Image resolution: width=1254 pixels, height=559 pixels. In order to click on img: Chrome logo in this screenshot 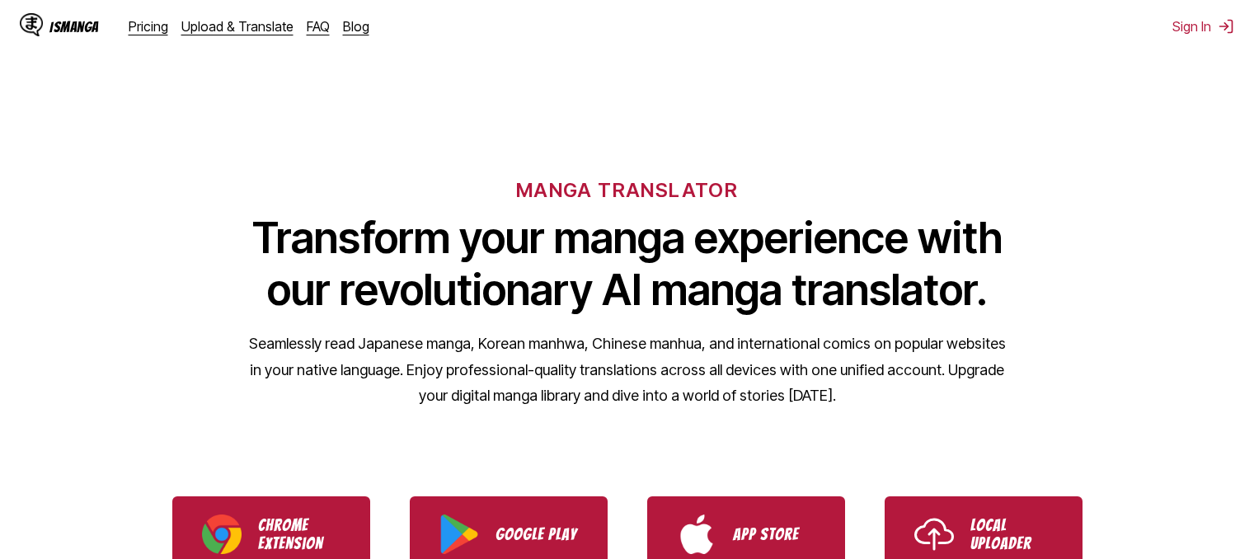, I will do `click(222, 534)`.